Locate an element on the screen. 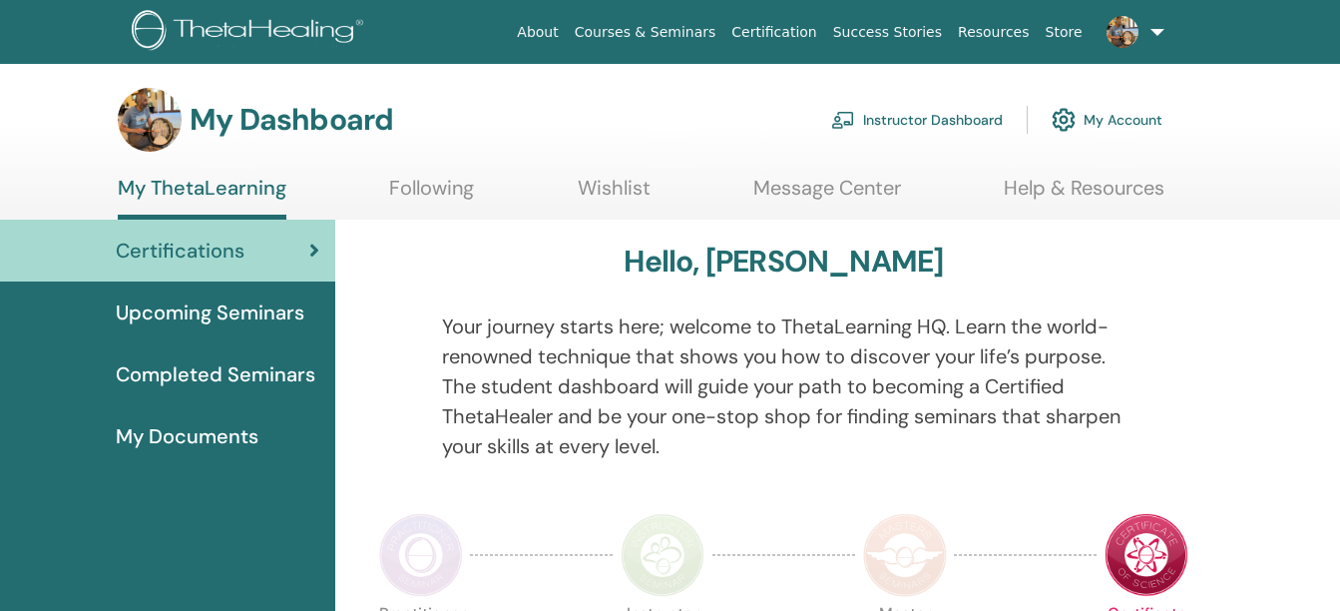  a: Resources is located at coordinates (994, 32).